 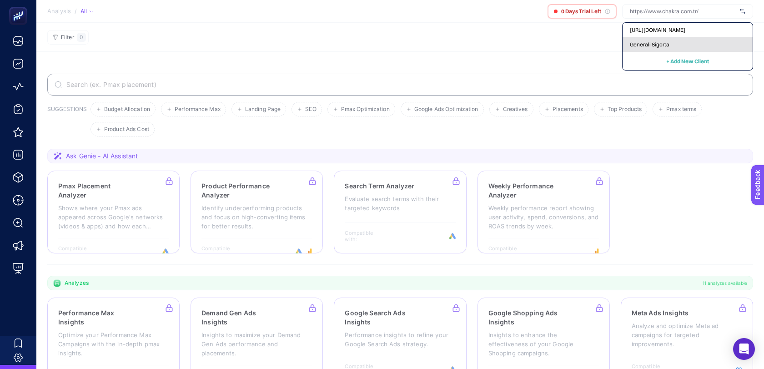 I want to click on a: Search Term AnalyzerEvaluate search terms with their targeted keywordsCompatible with:, so click(x=400, y=212).